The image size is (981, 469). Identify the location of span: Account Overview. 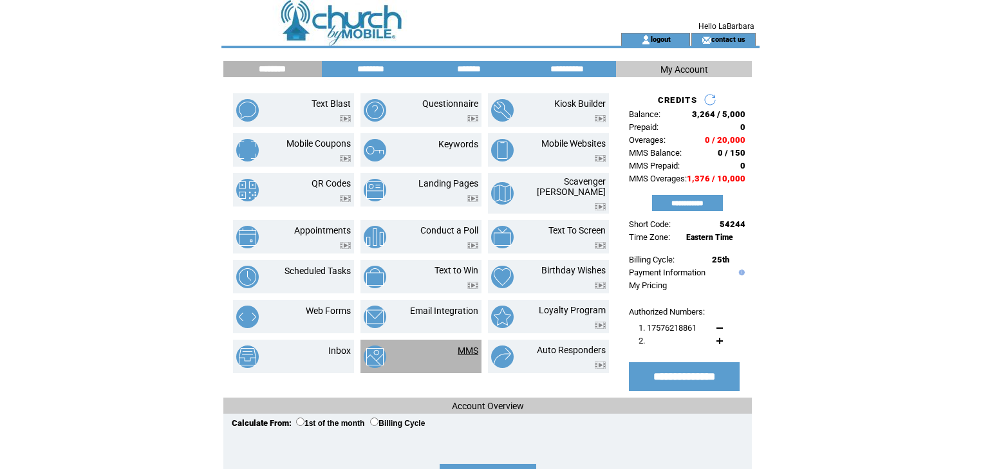
(488, 406).